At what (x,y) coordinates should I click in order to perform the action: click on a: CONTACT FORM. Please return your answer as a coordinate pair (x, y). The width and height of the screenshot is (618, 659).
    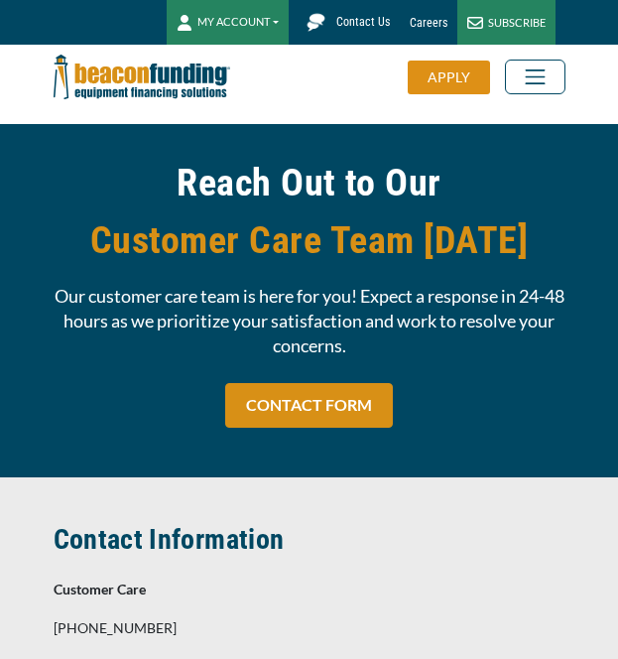
    Looking at the image, I should click on (309, 405).